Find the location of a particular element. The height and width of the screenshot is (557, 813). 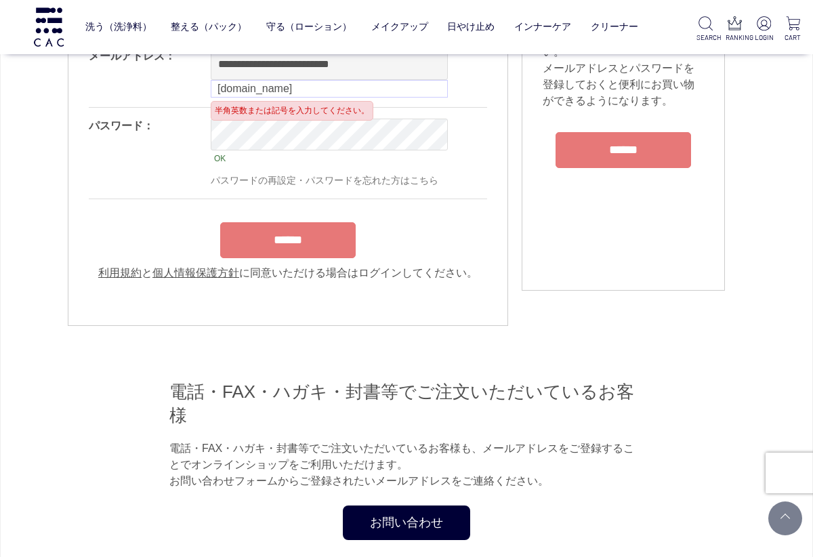

a: 整える（パック） is located at coordinates (209, 26).